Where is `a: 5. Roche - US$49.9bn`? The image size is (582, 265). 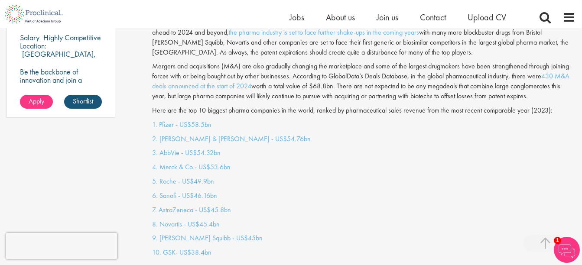
a: 5. Roche - US$49.9bn is located at coordinates (183, 181).